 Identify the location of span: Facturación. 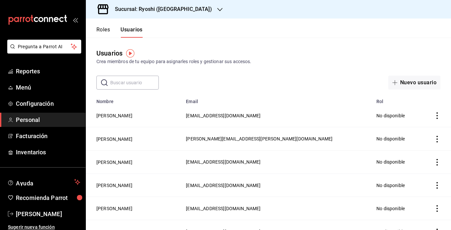
(48, 136).